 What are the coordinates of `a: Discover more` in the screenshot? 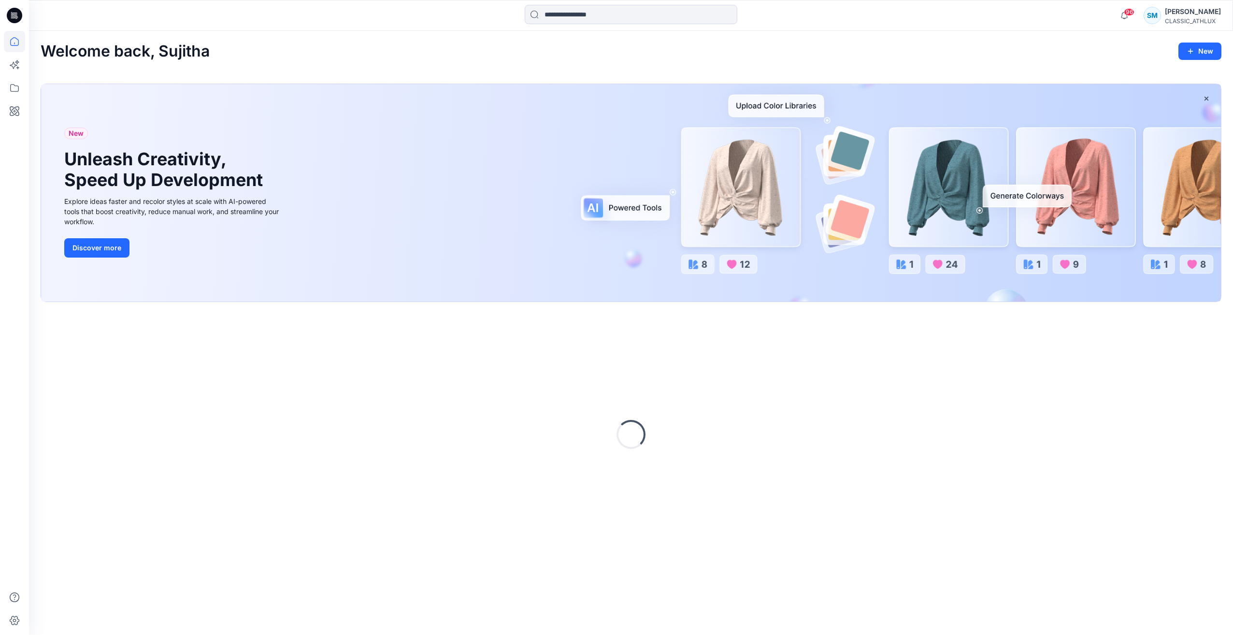 It's located at (173, 248).